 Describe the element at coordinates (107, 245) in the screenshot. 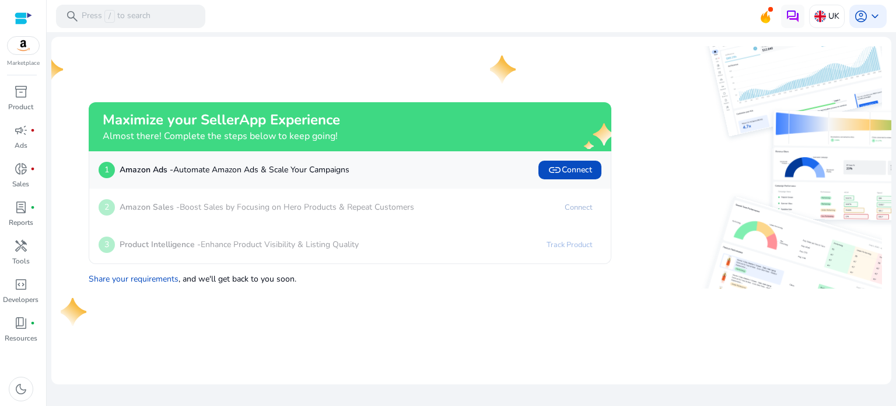

I see `p: 3` at that location.